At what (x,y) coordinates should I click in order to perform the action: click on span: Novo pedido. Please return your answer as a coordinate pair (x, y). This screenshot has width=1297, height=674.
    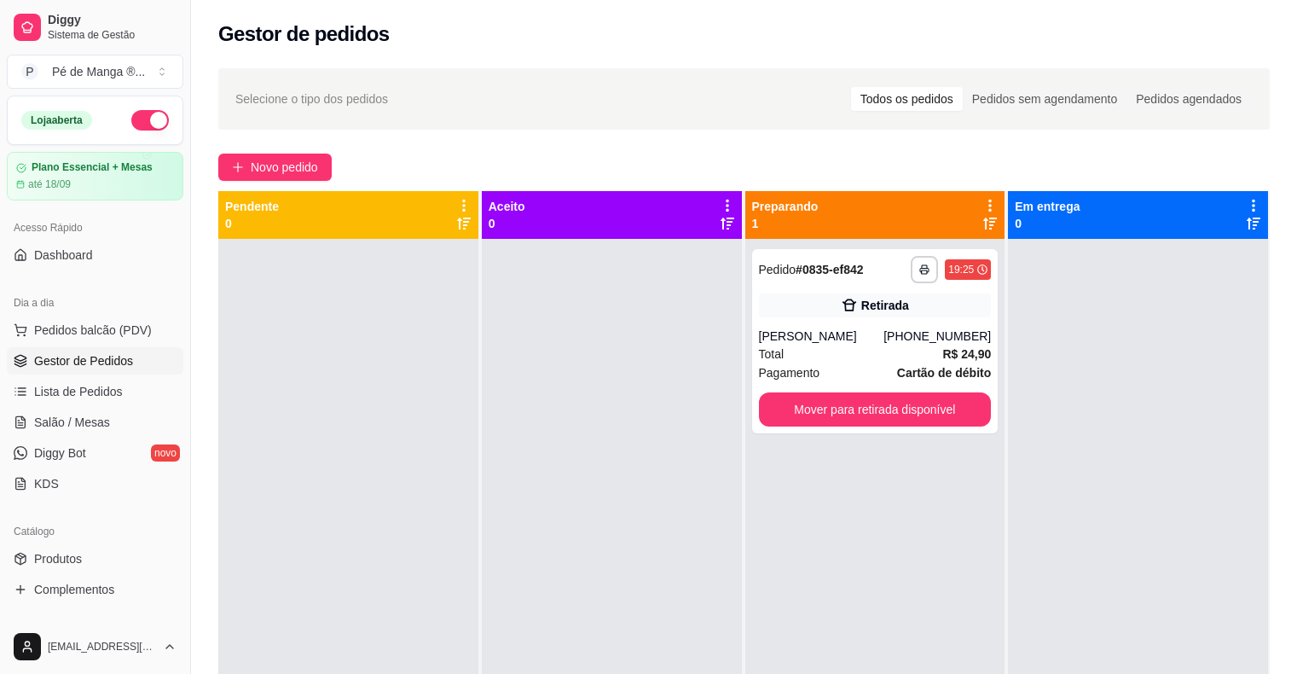
    Looking at the image, I should click on (284, 167).